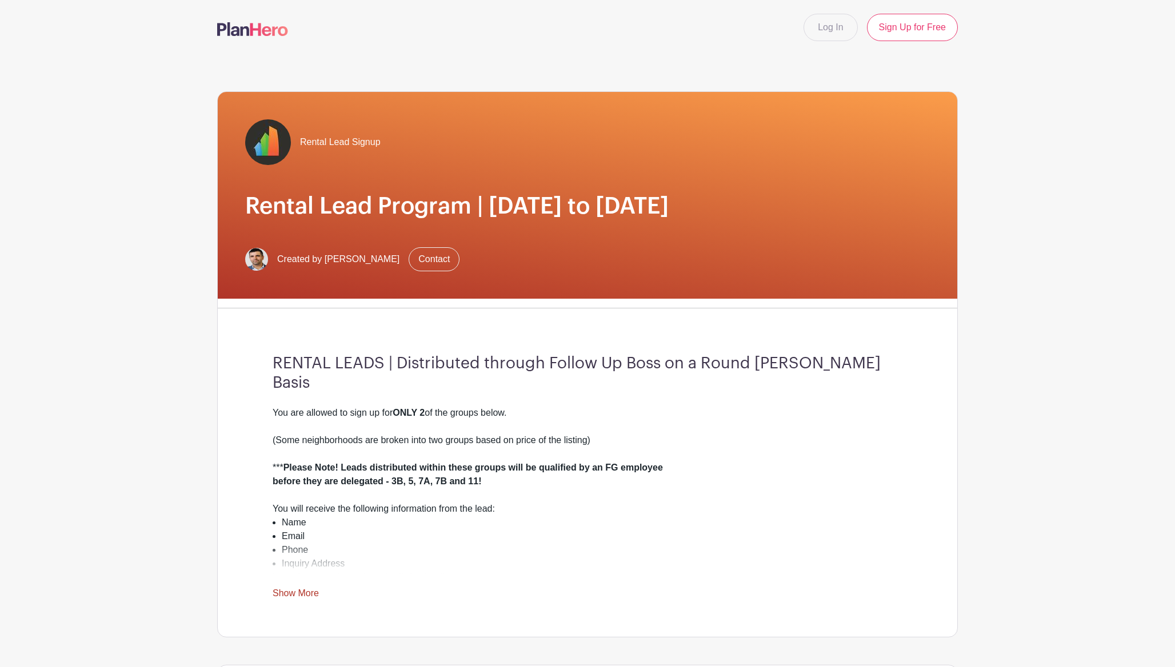  Describe the element at coordinates (592, 523) in the screenshot. I see `li: Name` at that location.